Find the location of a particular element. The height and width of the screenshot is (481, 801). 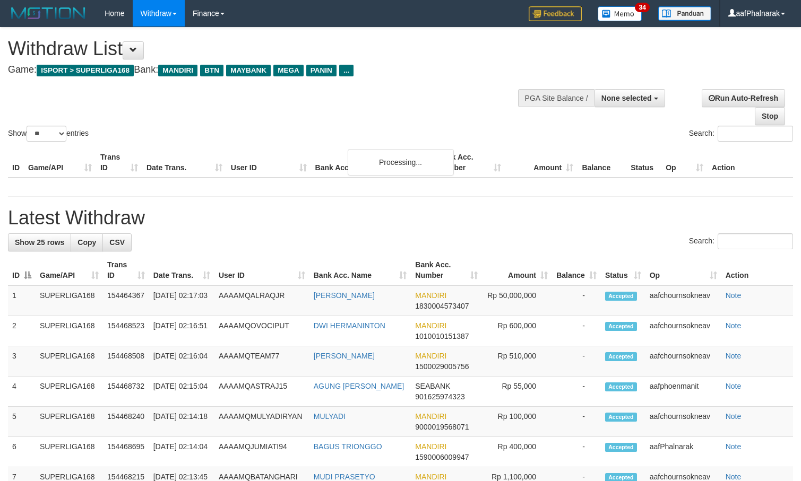

img: panduan.png is located at coordinates (685, 13).